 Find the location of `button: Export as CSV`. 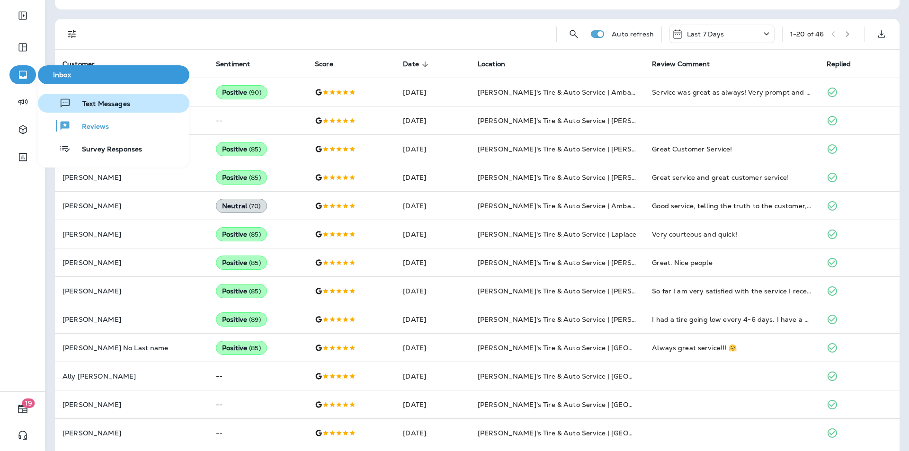

button: Export as CSV is located at coordinates (881, 34).